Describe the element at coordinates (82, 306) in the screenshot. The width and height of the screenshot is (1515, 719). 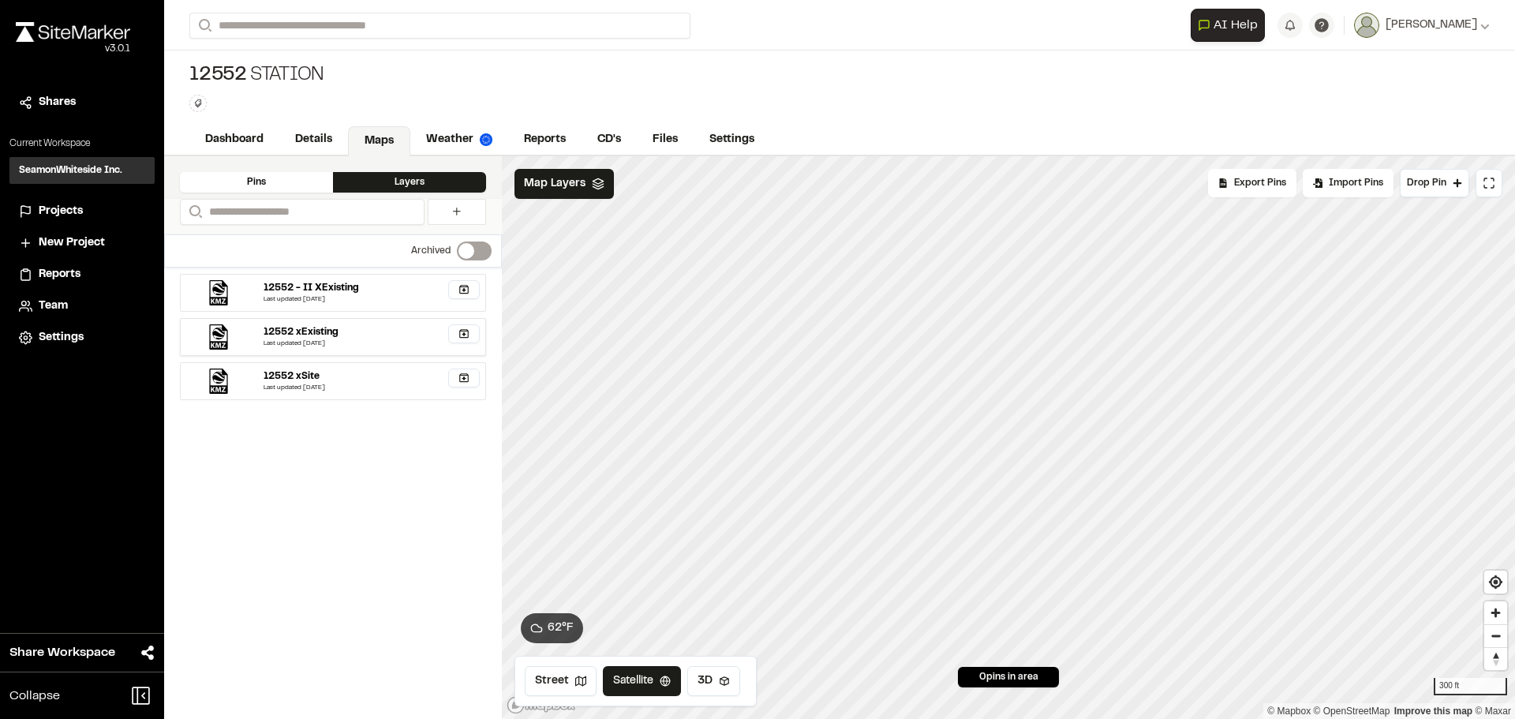
I see `a: Team` at that location.